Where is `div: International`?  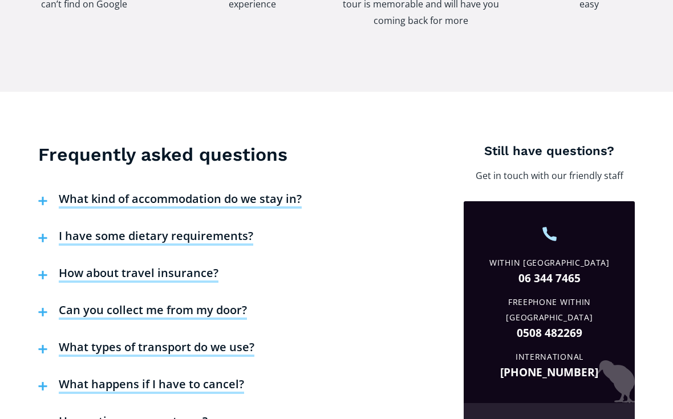 div: International is located at coordinates (549, 358).